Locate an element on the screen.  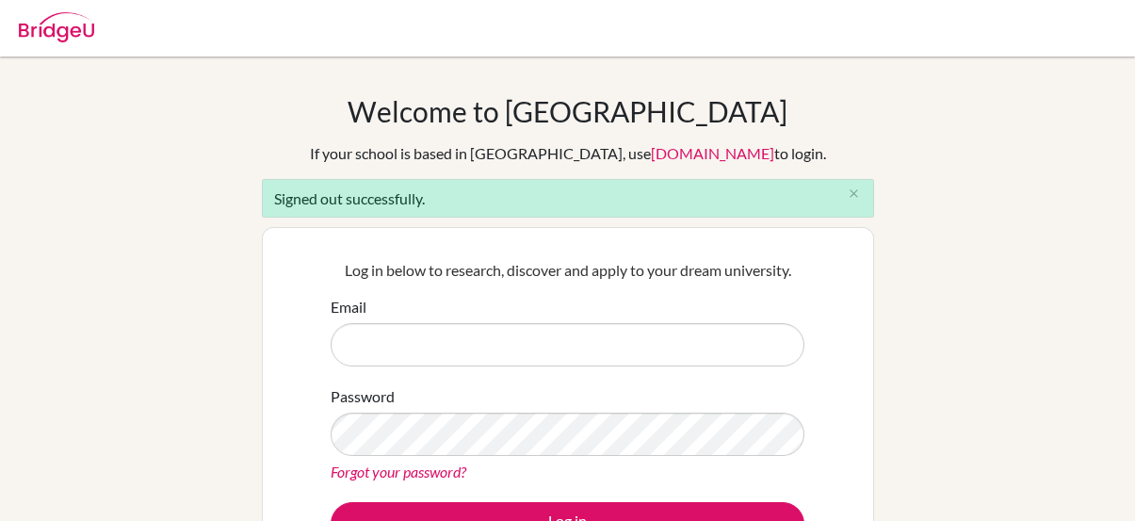
p: Log in below to research, discover and apply to your dream university. is located at coordinates (567, 270).